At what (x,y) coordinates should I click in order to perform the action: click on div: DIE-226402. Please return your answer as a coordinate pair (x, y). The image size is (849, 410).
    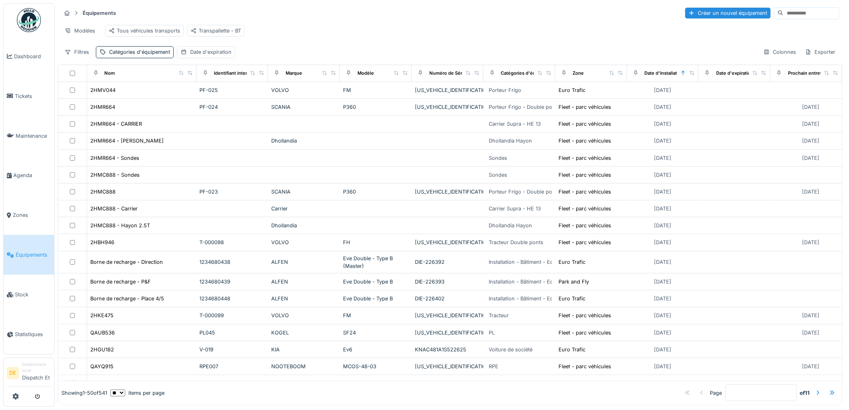
    Looking at the image, I should click on (448, 298).